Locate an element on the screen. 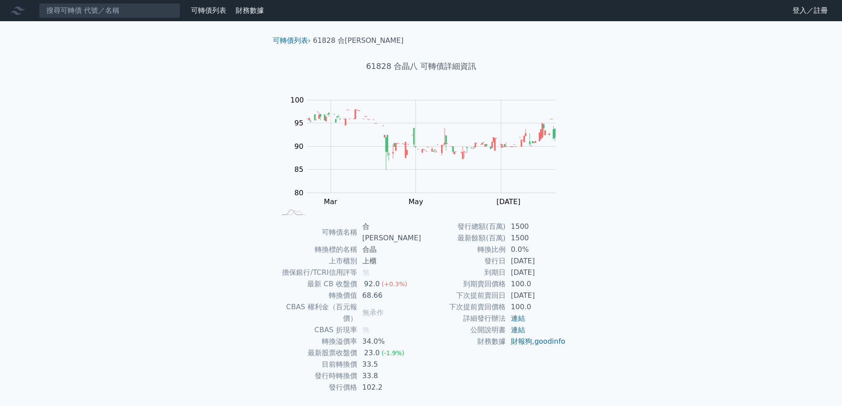  tspan: 95 is located at coordinates (299, 123).